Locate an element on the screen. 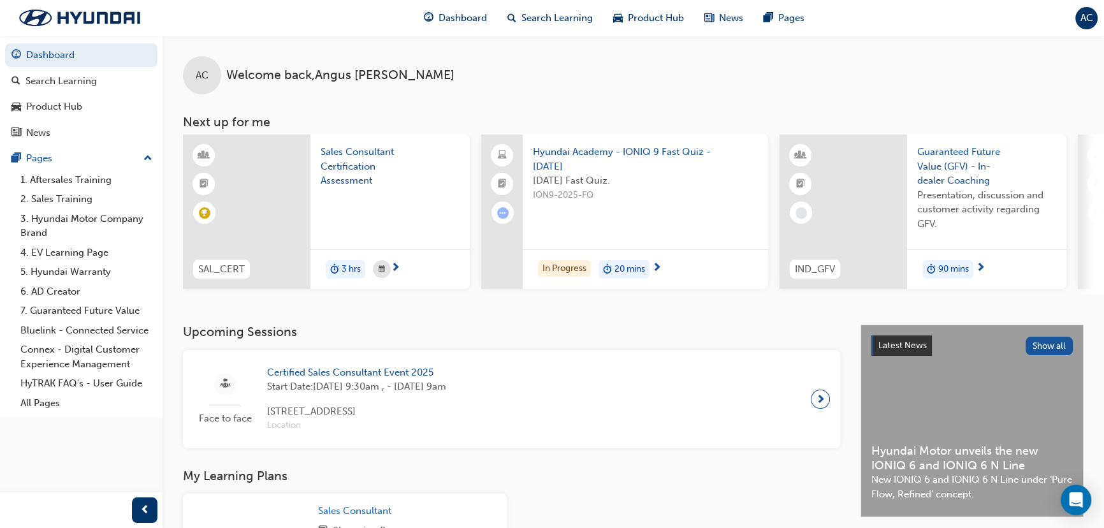 Image resolution: width=1104 pixels, height=528 pixels. span: New IONIQ 6 and IONIQ 6 N Line under ‘Pure Flow, Refined’ concept. is located at coordinates (972, 486).